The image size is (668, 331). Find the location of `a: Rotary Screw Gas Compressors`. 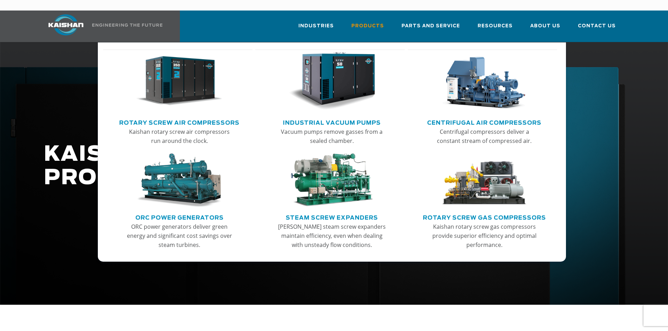

a: Rotary Screw Gas Compressors is located at coordinates (484, 217).